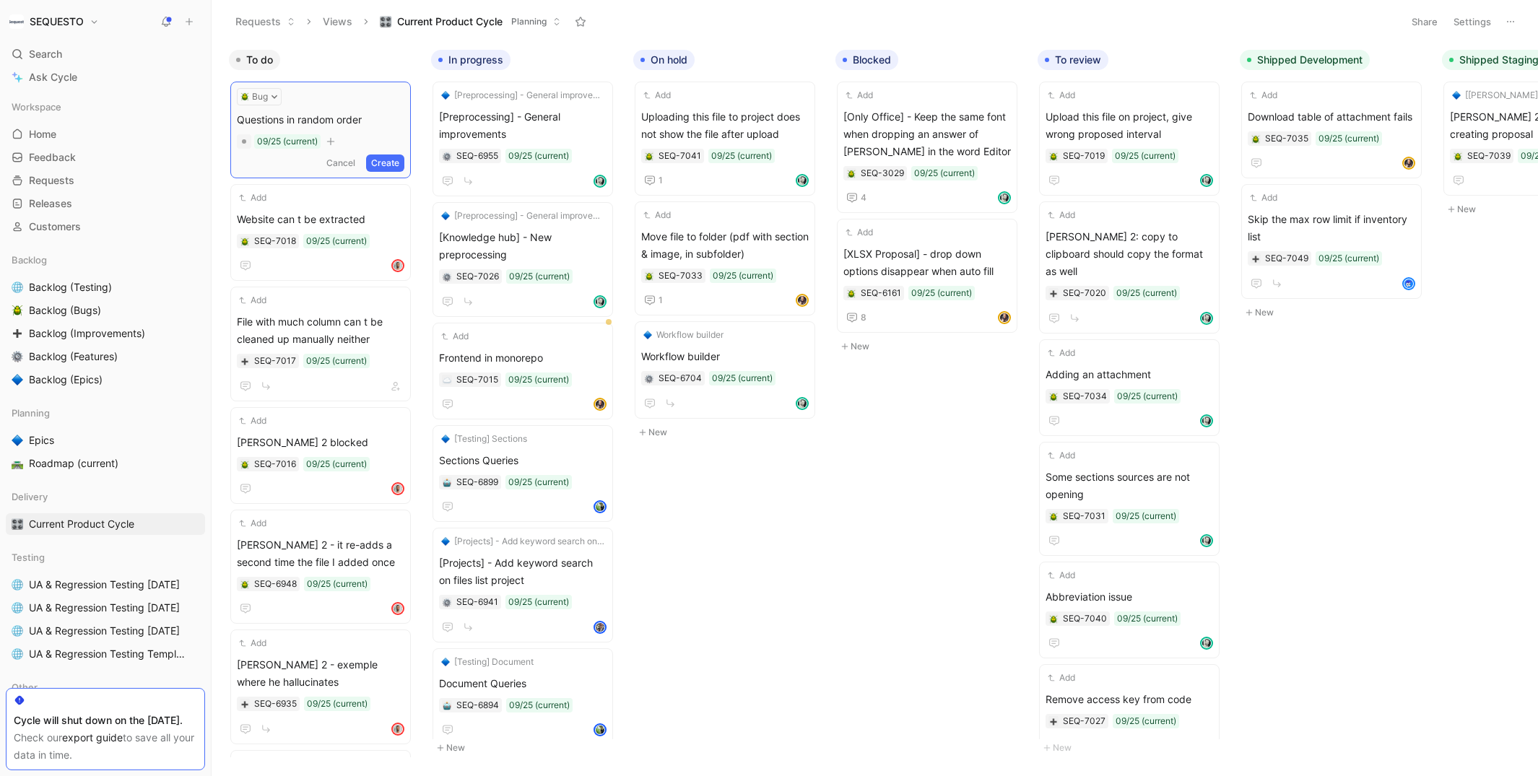  Describe the element at coordinates (1085, 396) in the screenshot. I see `div: SEQ-7034` at that location.